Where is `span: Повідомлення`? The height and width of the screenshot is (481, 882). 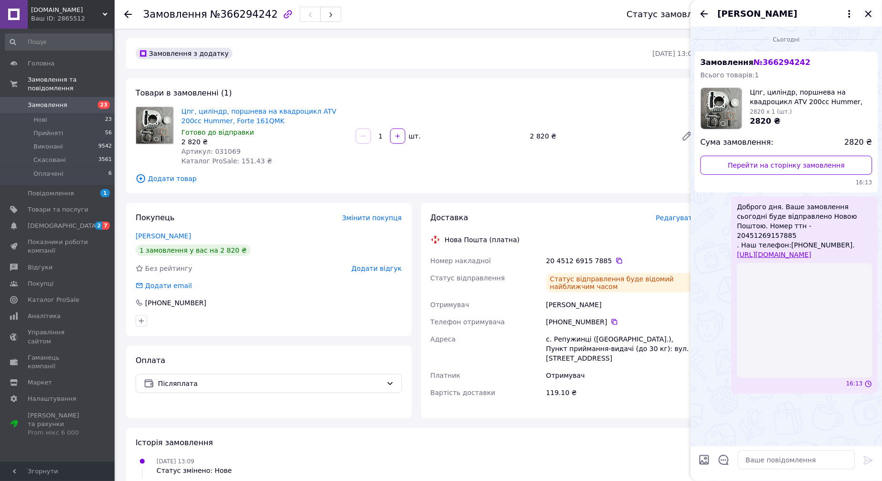
span: Повідомлення is located at coordinates (51, 193).